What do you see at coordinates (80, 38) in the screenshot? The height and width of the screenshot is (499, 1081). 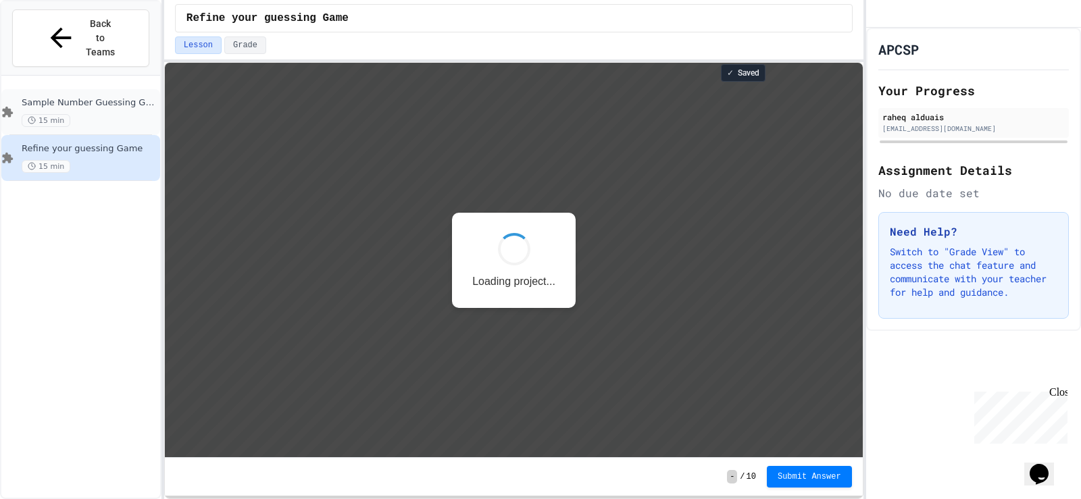 I see `button: Back to Teams` at bounding box center [80, 38].